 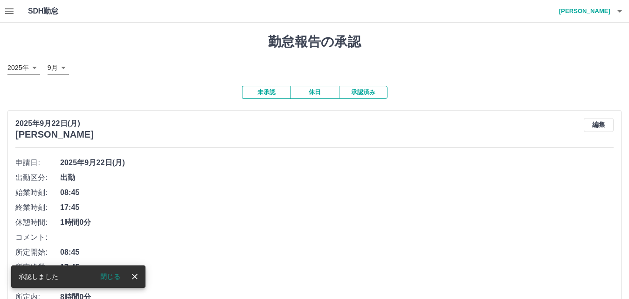 I want to click on span: 出勤区分:, so click(x=38, y=178).